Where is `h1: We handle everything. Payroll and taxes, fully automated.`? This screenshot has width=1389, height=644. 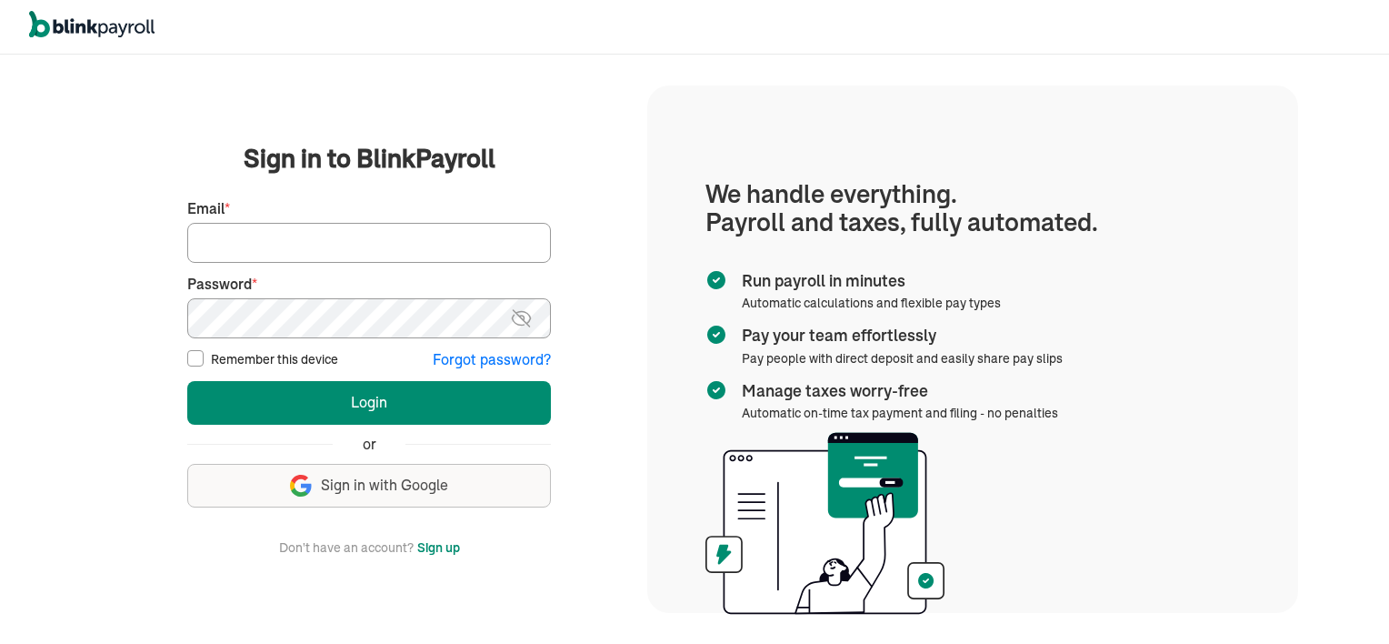 h1: We handle everything. Payroll and taxes, fully automated. is located at coordinates (973, 208).